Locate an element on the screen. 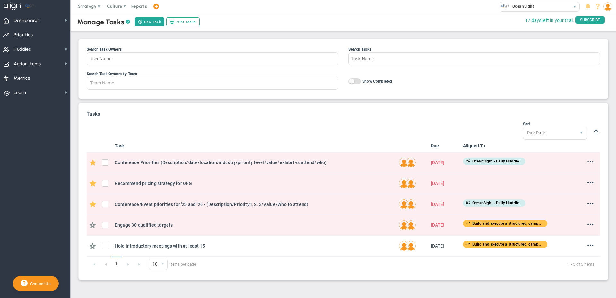  img: 206891.Person.photo is located at coordinates (607, 6).